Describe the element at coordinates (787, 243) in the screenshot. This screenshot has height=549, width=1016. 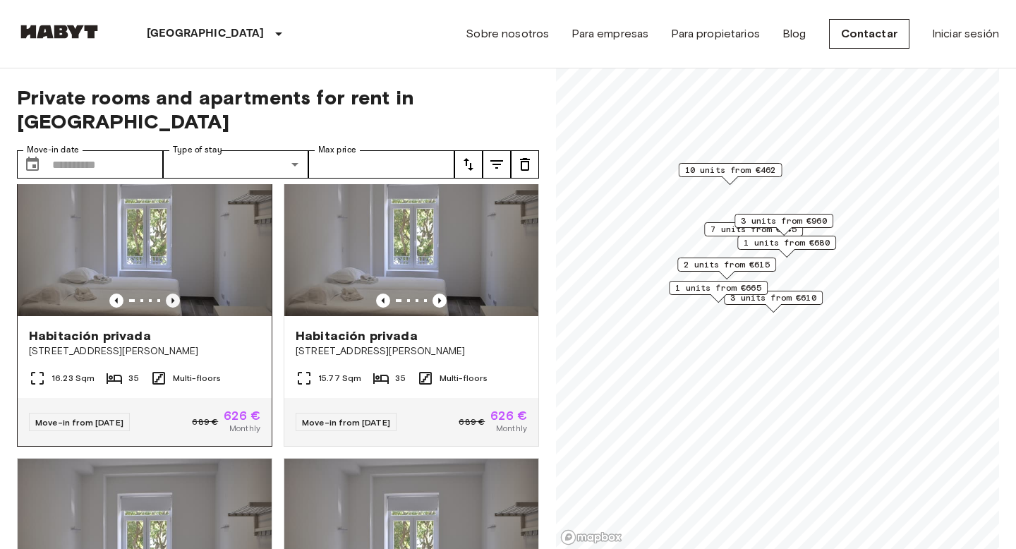
I see `span: 1 units from €680` at that location.